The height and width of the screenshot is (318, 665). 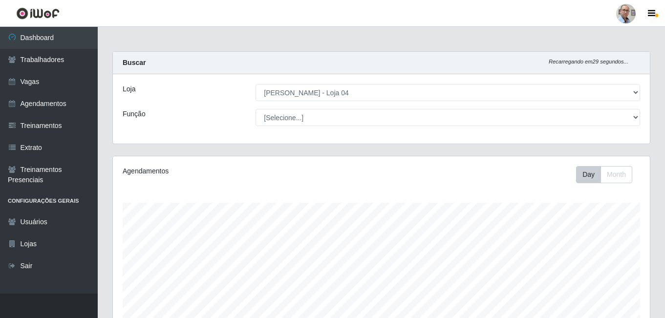 What do you see at coordinates (129, 89) in the screenshot?
I see `label: Loja` at bounding box center [129, 89].